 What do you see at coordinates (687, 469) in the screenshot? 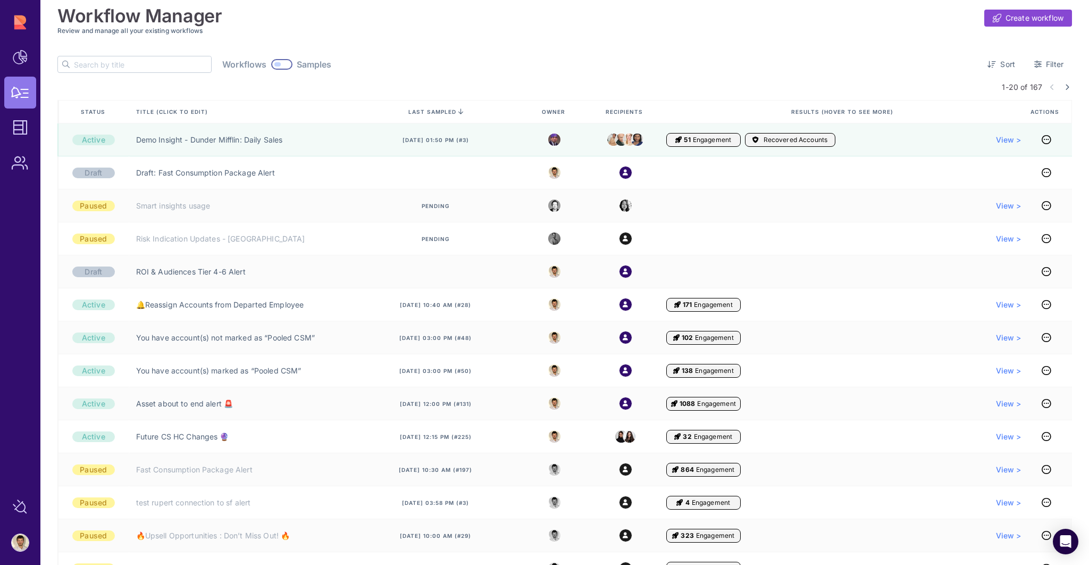
I see `span: 864` at bounding box center [687, 469].